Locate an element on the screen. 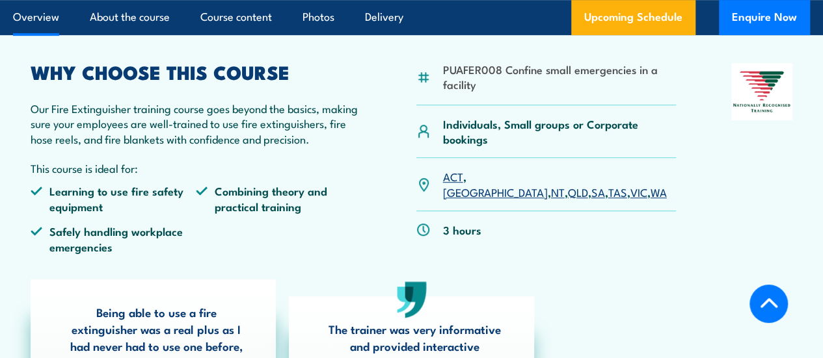 This screenshot has width=823, height=358. p: Individuals, Small groups or Corporate bookings is located at coordinates (559, 131).